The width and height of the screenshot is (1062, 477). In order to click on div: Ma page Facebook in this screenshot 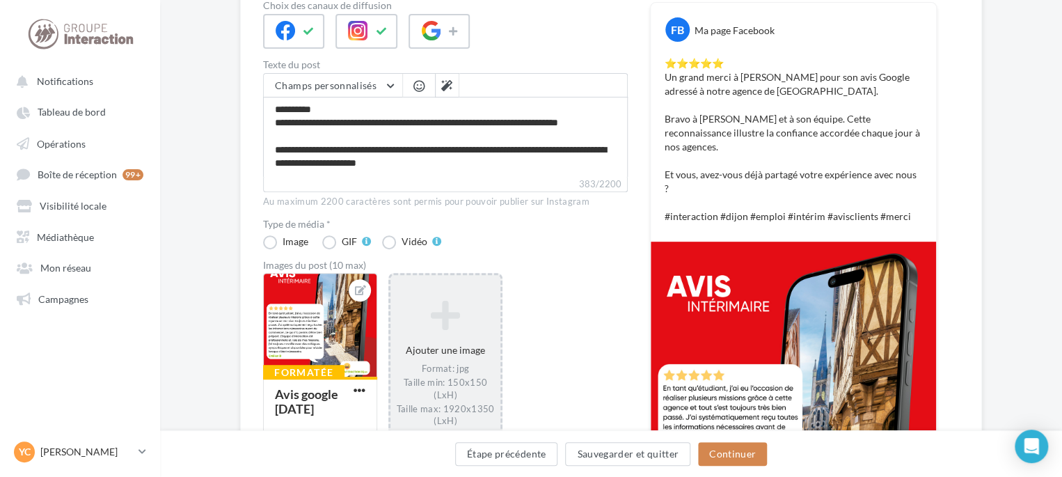, I will do `click(734, 31)`.